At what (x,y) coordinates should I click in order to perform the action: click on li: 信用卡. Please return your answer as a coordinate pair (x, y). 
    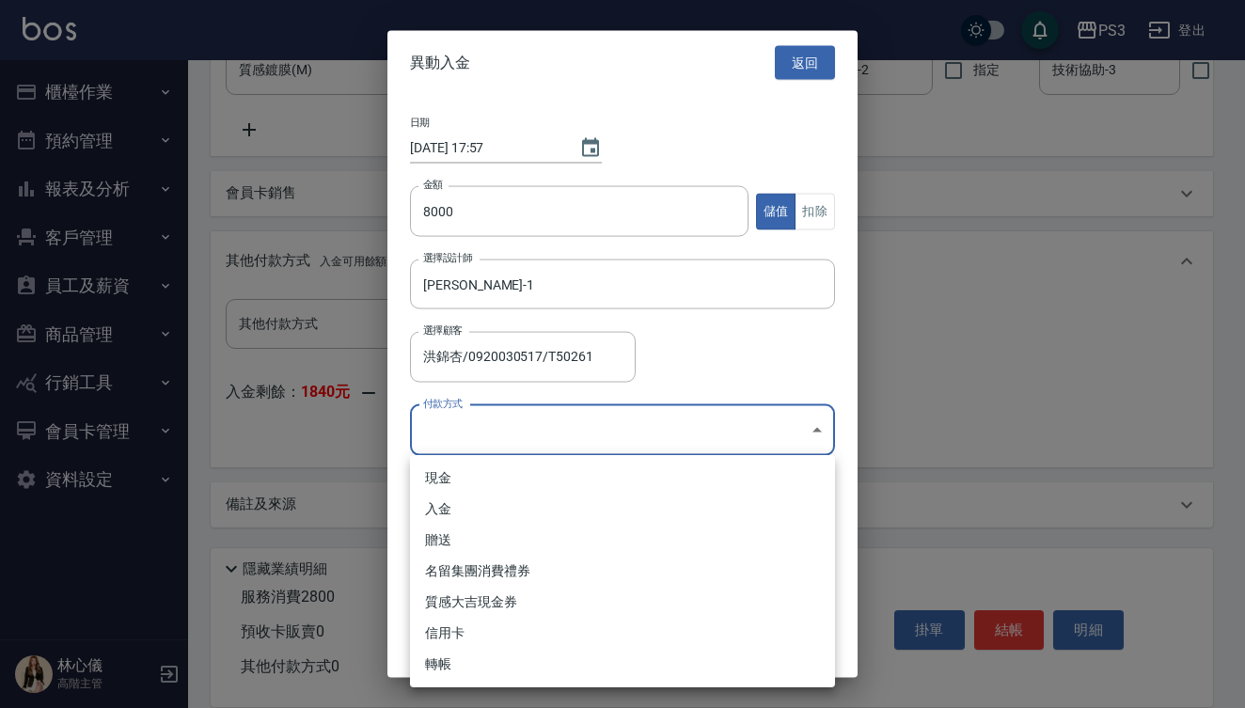
    Looking at the image, I should click on (623, 633).